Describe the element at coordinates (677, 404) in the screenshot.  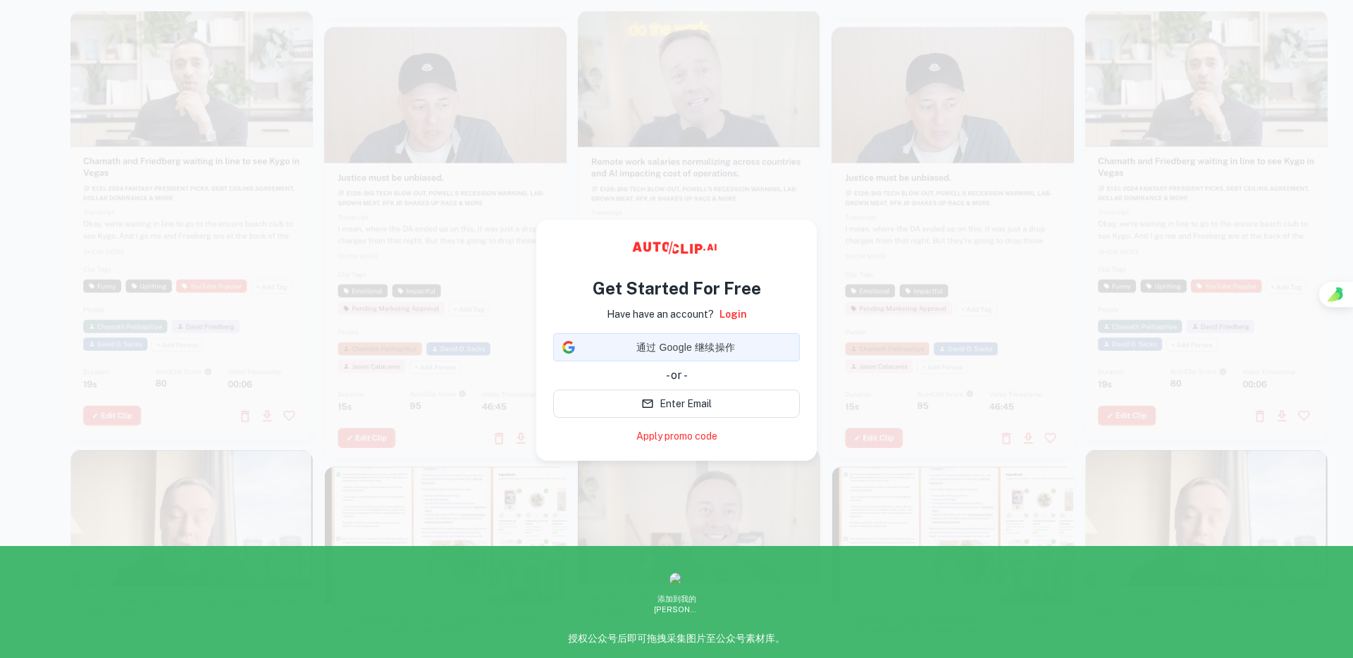
I see `button: Enter Email` at that location.